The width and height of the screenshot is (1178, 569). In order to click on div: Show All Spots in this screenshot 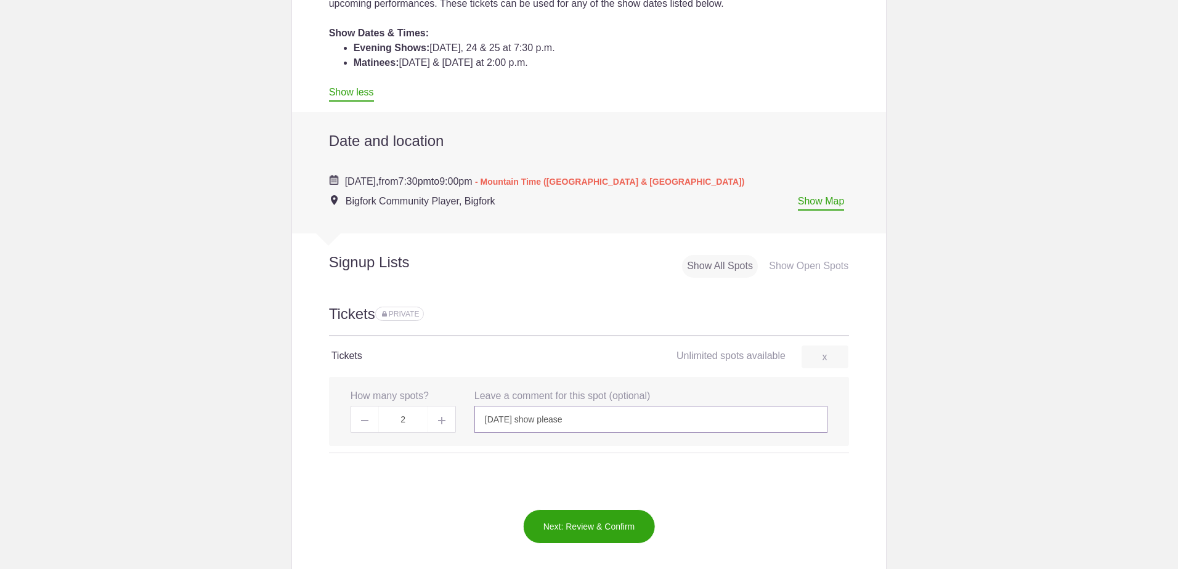, I will do `click(719, 266)`.